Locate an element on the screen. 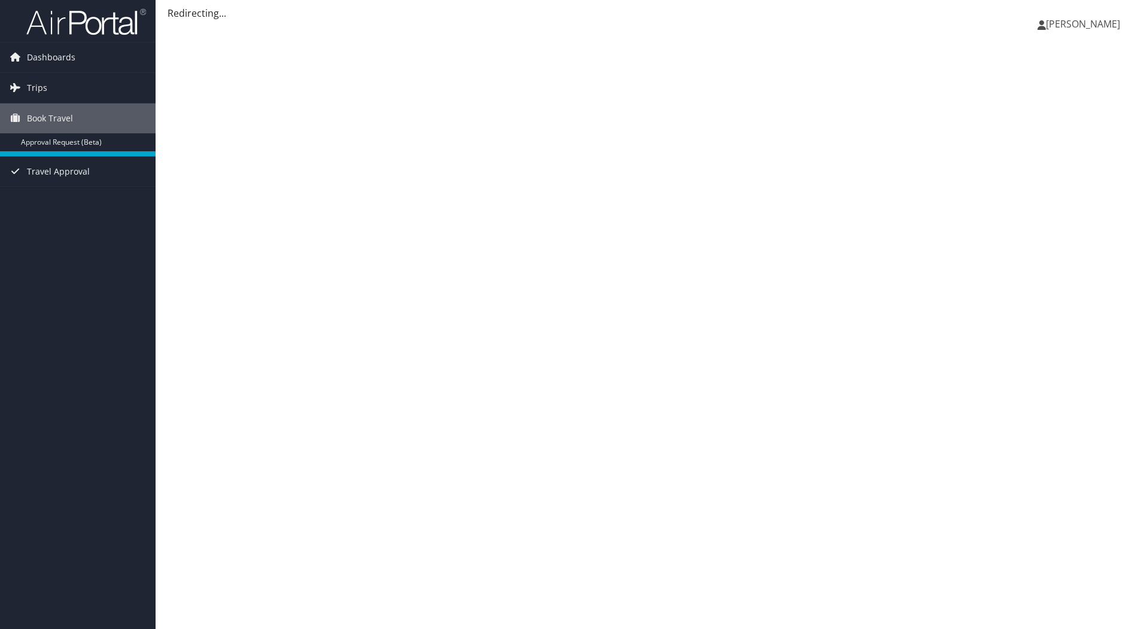  span: Book Travel is located at coordinates (50, 118).